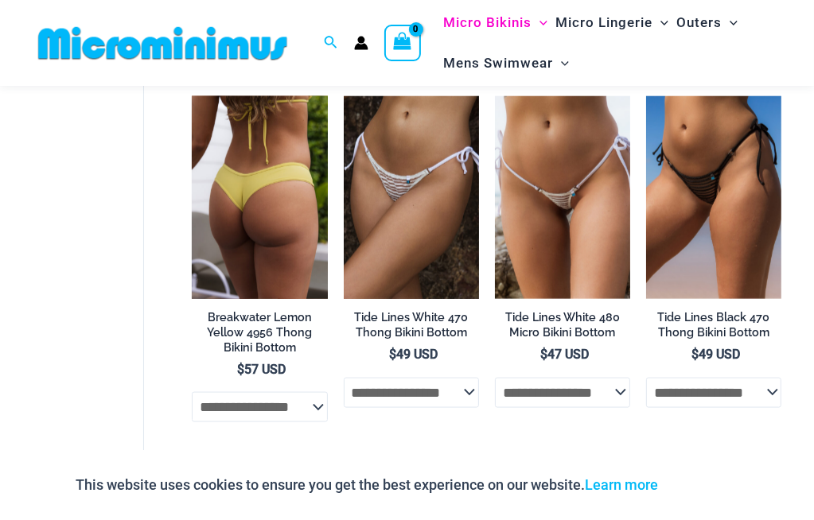 The height and width of the screenshot is (520, 814). Describe the element at coordinates (411, 328) in the screenshot. I see `a: Tide Lines White 470 Thong Bikini Bottom` at that location.